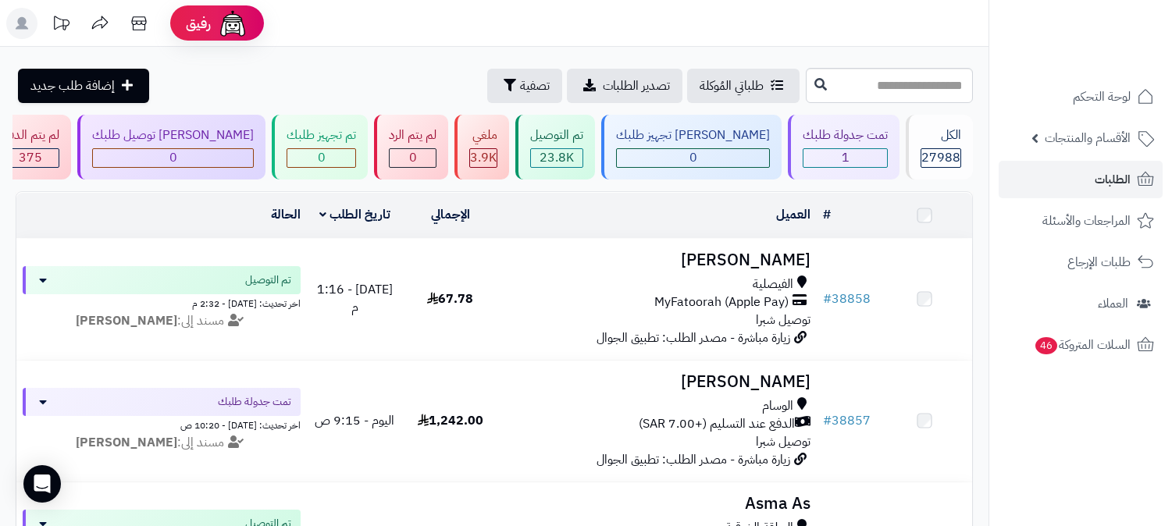 The image size is (1172, 526). What do you see at coordinates (722, 302) in the screenshot?
I see `span: MyFatoorah (Apple Pay)` at bounding box center [722, 302].